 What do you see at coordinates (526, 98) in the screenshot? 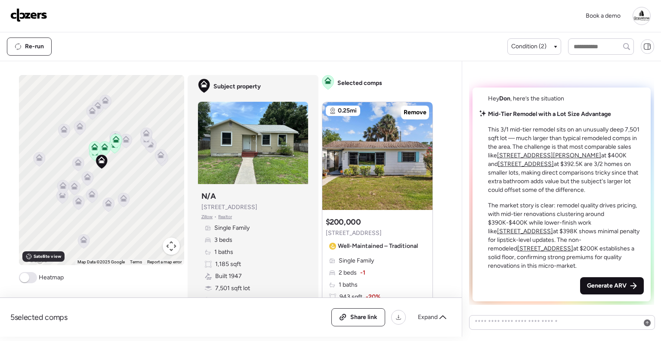
I see `span: Hey , here’s the situation` at bounding box center [526, 98].